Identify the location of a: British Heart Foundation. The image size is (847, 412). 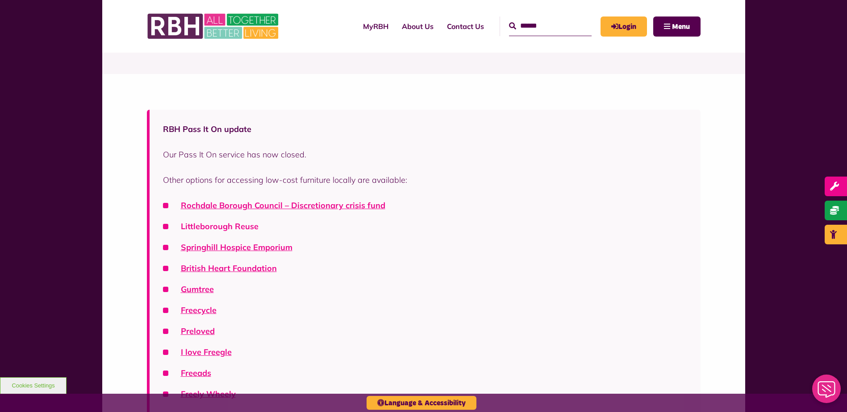
(229, 268).